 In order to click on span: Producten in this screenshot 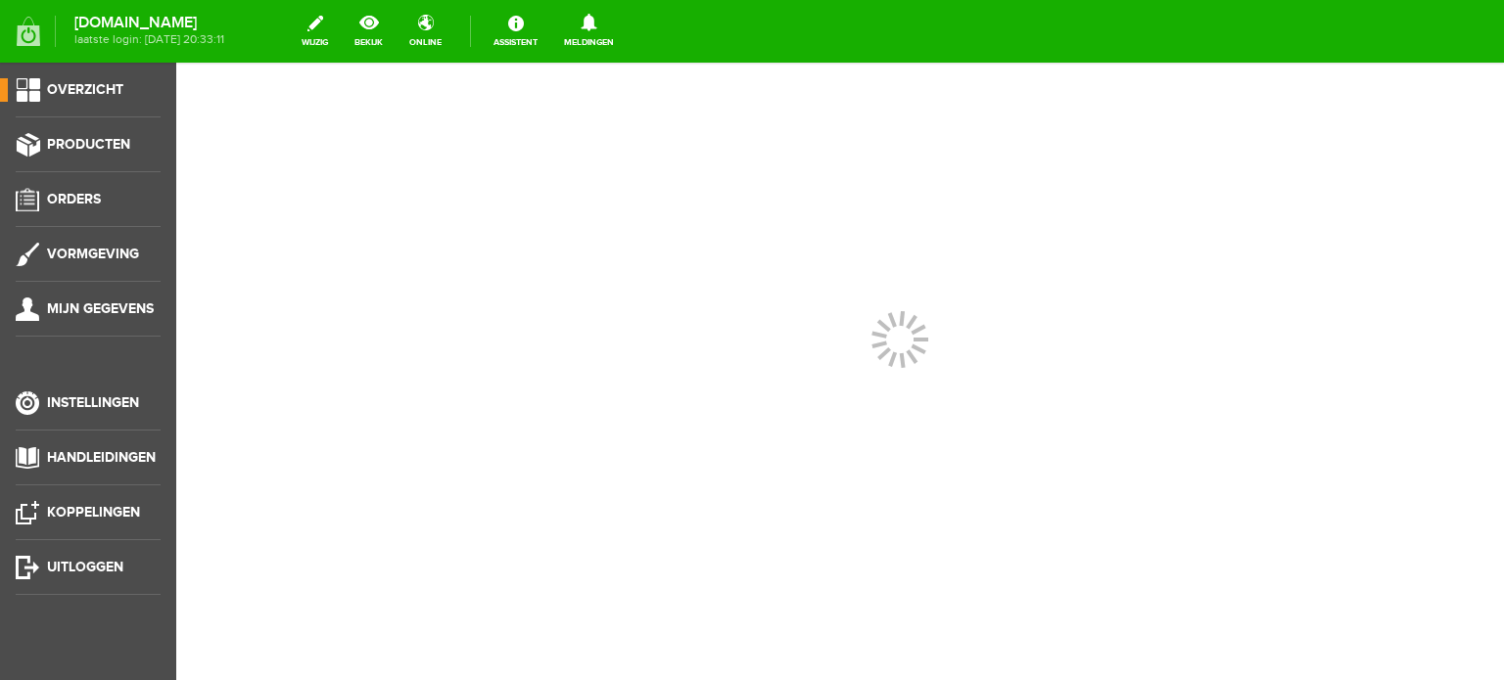, I will do `click(88, 144)`.